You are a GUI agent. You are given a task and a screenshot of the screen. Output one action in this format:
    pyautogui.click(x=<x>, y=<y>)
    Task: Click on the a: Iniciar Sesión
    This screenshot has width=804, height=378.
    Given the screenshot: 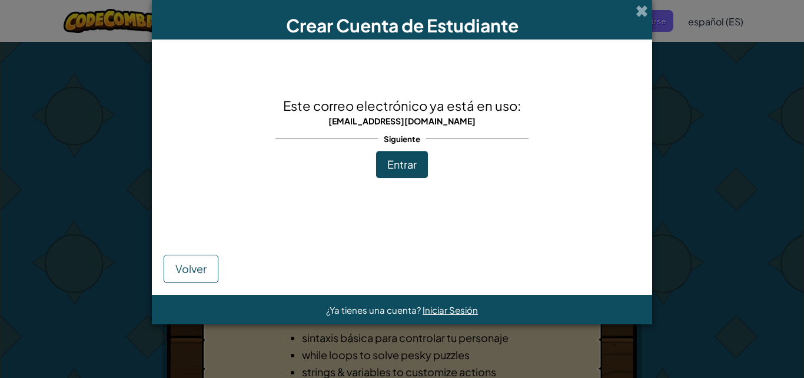 What is the action you would take?
    pyautogui.click(x=451, y=309)
    